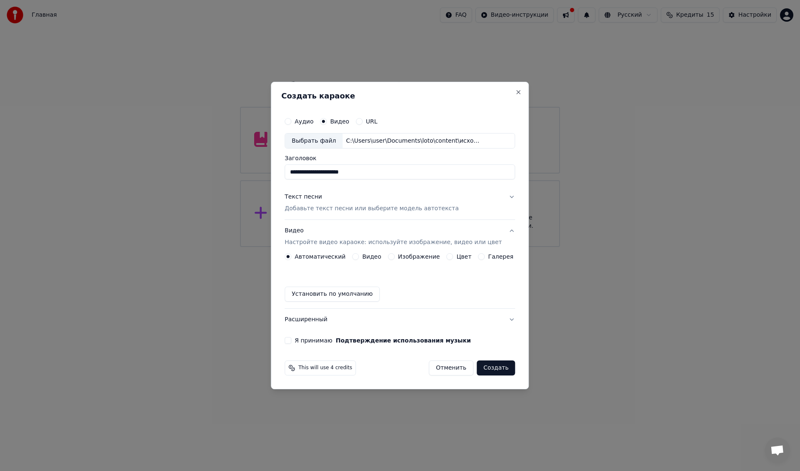 Image resolution: width=800 pixels, height=471 pixels. Describe the element at coordinates (383, 340) in the screenshot. I see `label: Я принимаю` at that location.